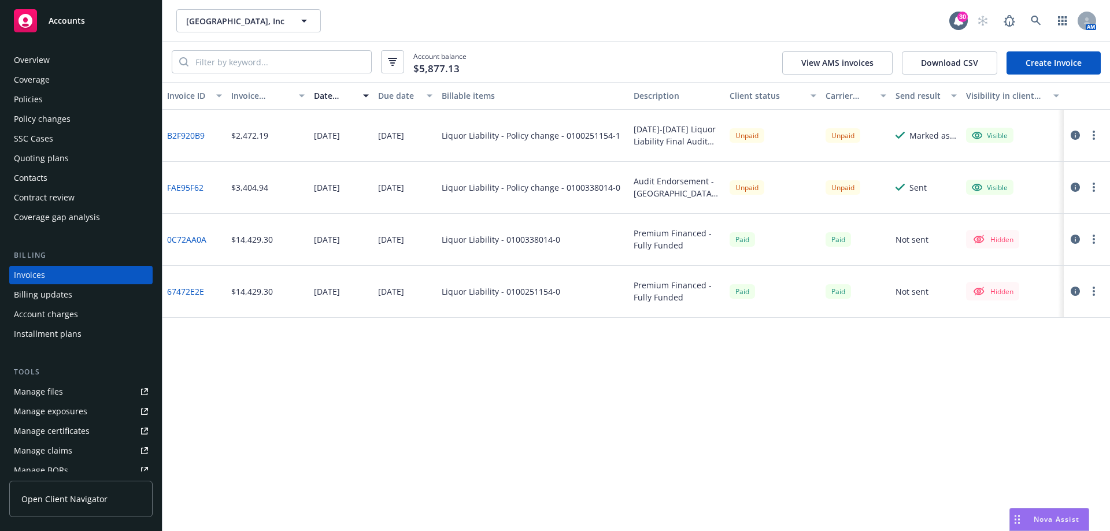  I want to click on button: Visibility in client dash, so click(1012, 96).